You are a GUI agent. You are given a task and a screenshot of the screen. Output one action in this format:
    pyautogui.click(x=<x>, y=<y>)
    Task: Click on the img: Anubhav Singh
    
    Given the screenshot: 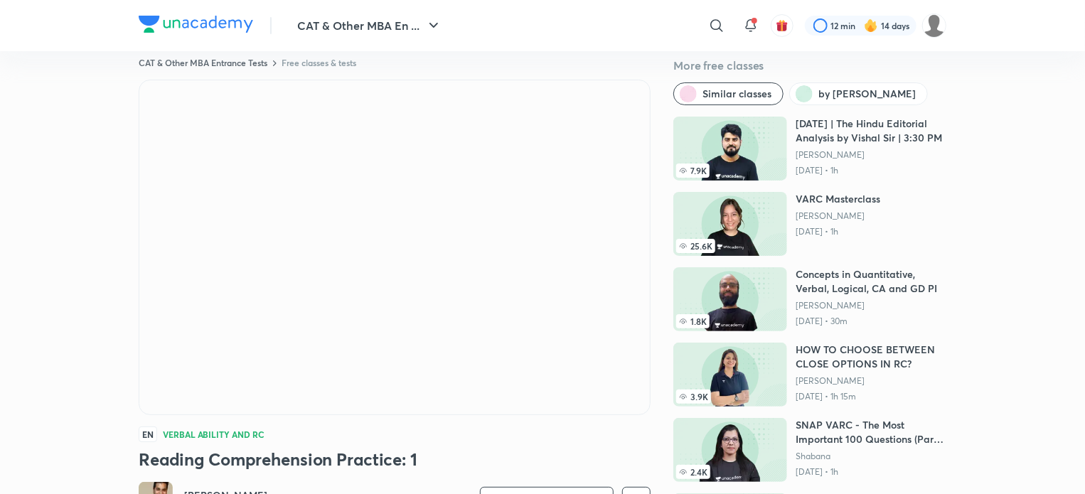 What is the action you would take?
    pyautogui.click(x=935, y=26)
    